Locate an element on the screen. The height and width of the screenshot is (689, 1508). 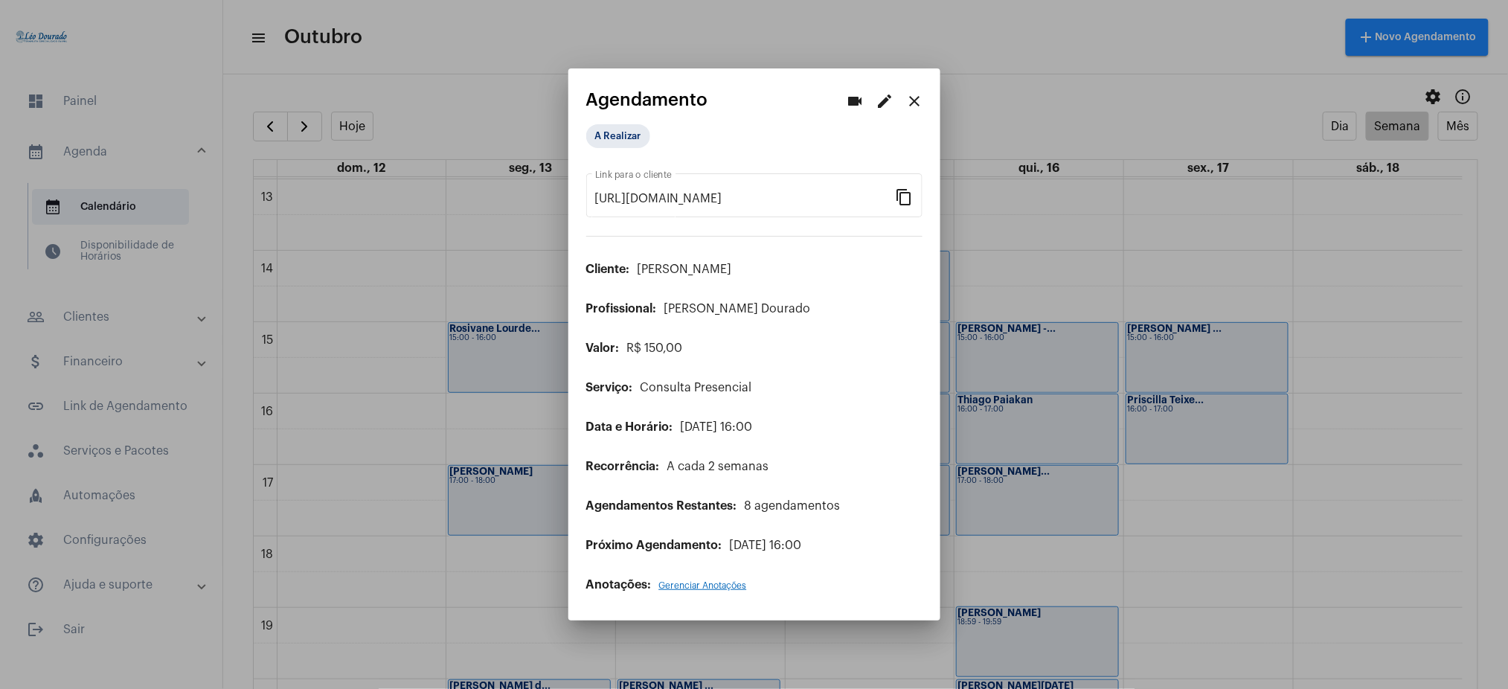
span: Data e Horário: is located at coordinates (629, 427).